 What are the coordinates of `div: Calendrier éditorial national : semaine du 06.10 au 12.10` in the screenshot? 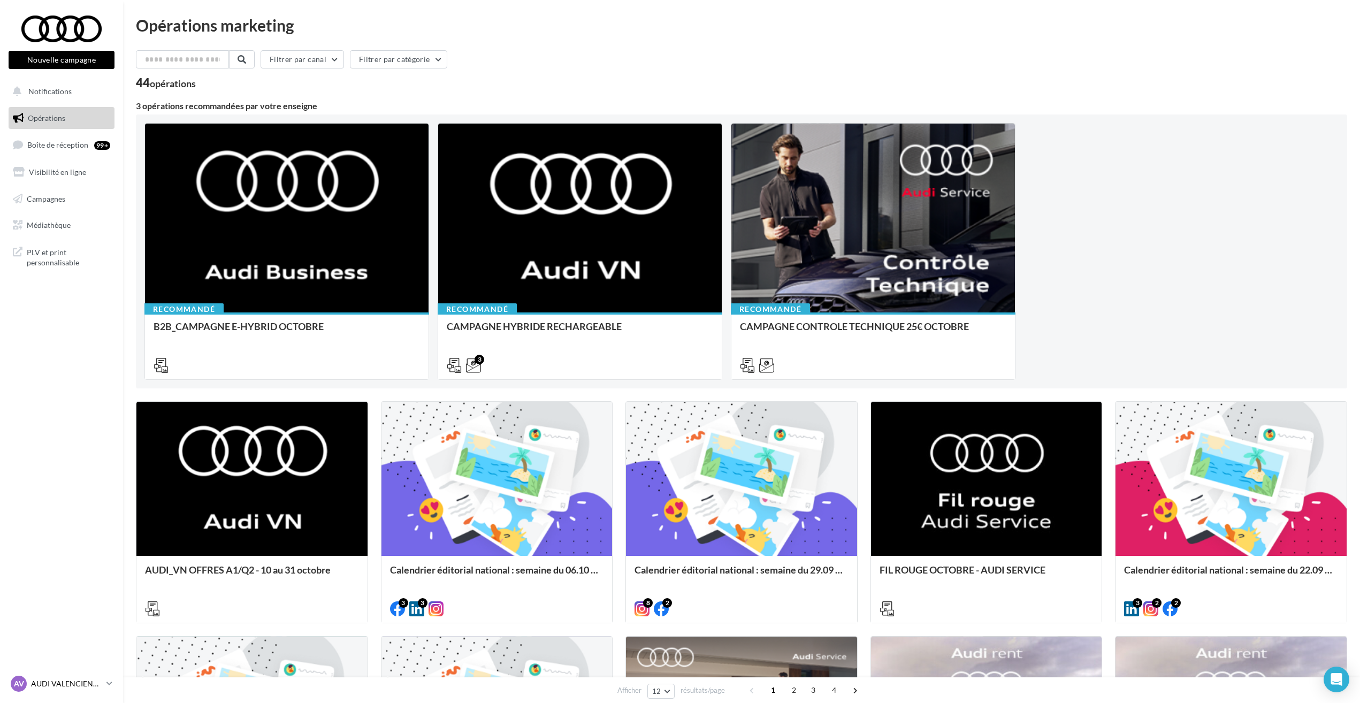 It's located at (497, 575).